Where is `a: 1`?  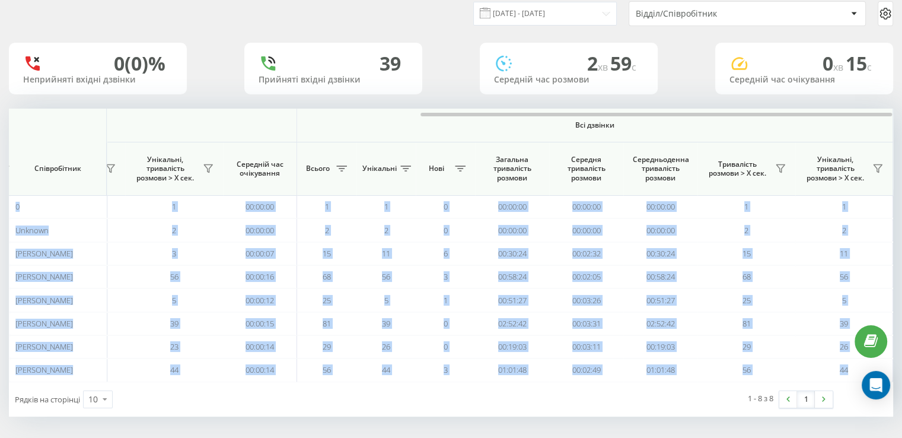
a: 1 is located at coordinates (806, 399).